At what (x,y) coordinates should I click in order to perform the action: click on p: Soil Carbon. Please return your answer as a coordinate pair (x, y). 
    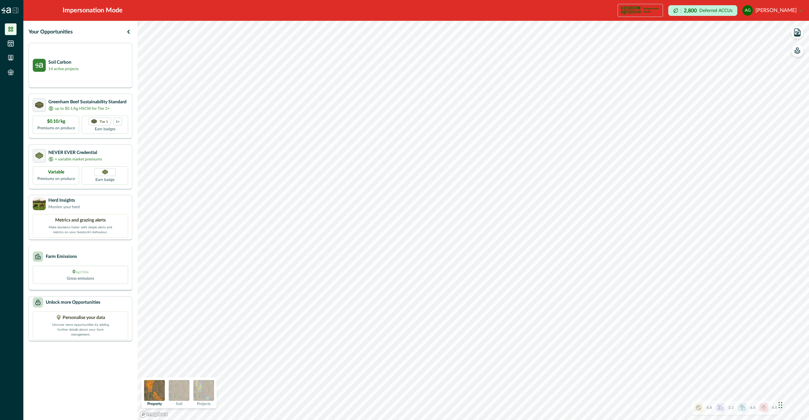
    Looking at the image, I should click on (63, 62).